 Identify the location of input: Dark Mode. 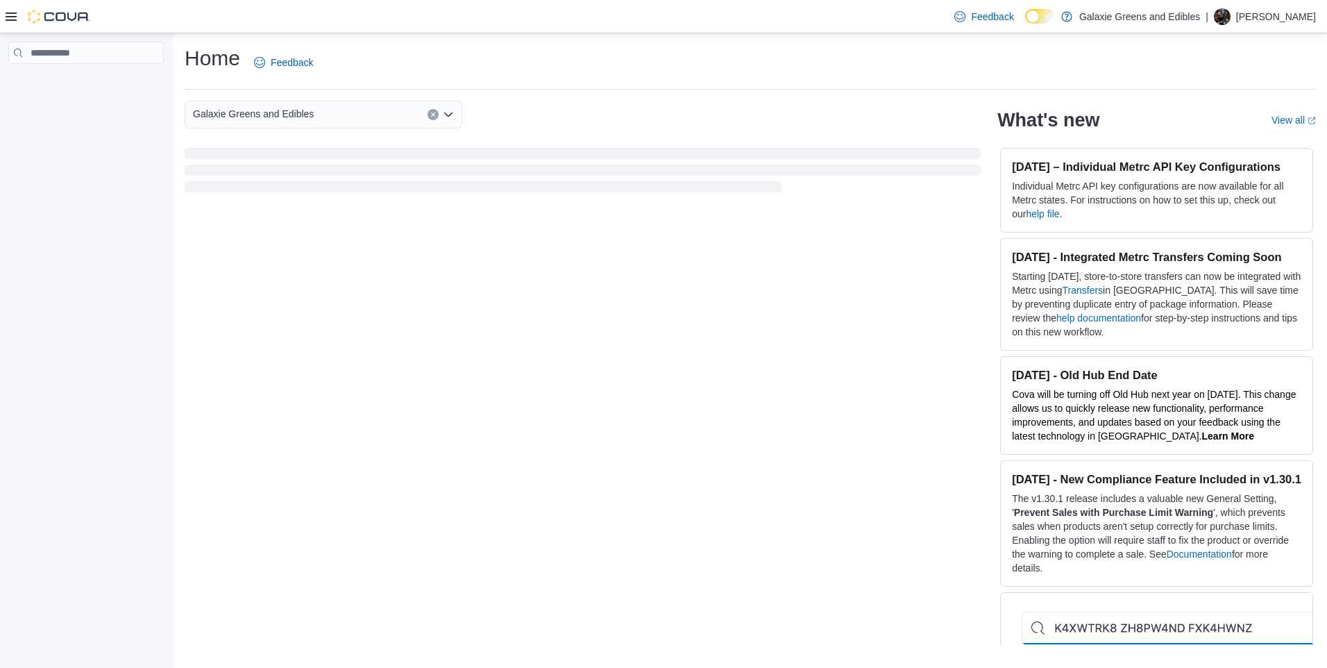
(1040, 16).